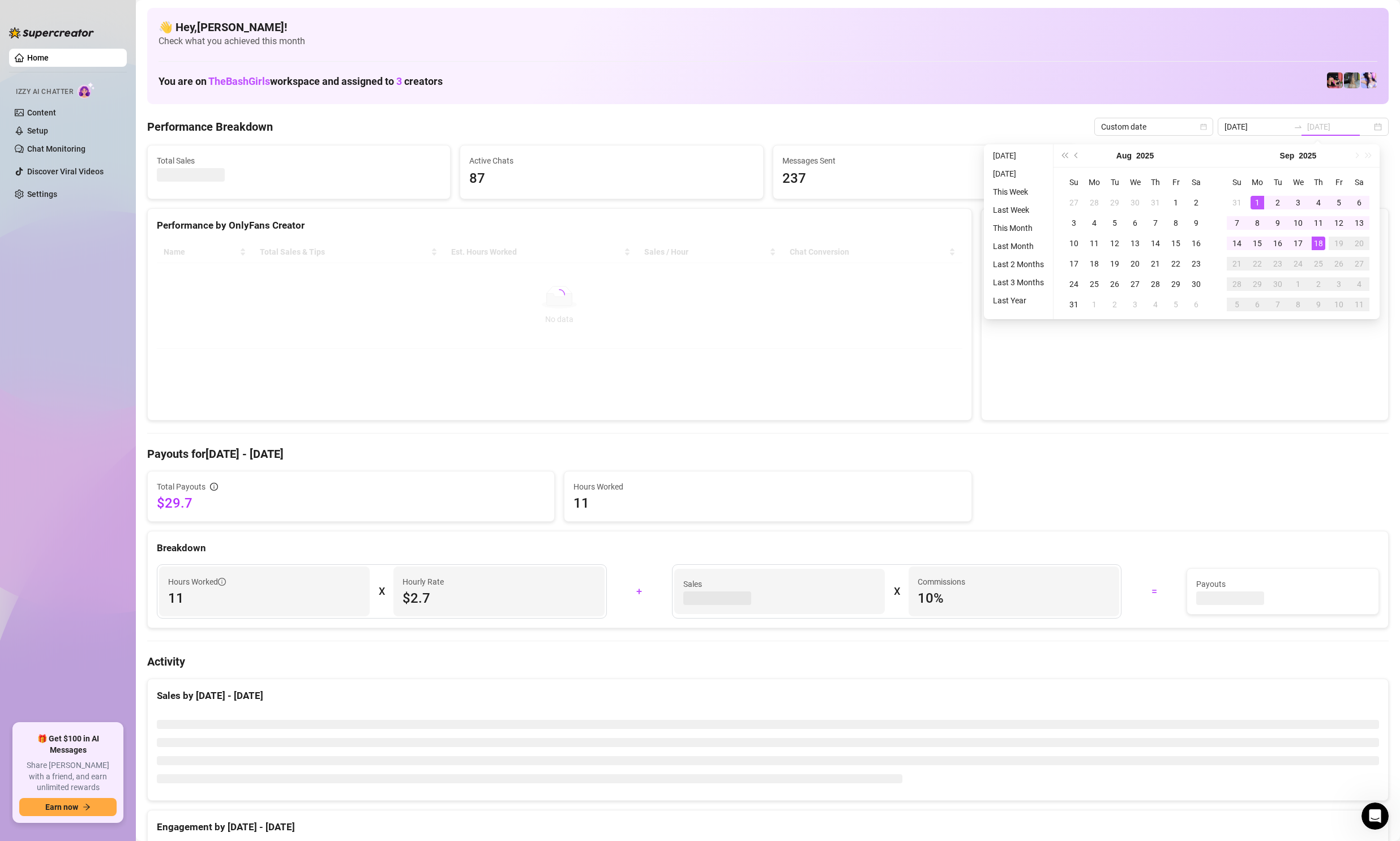  What do you see at coordinates (1095, 264) in the screenshot?
I see `td: 2025-08-18` at bounding box center [1095, 264].